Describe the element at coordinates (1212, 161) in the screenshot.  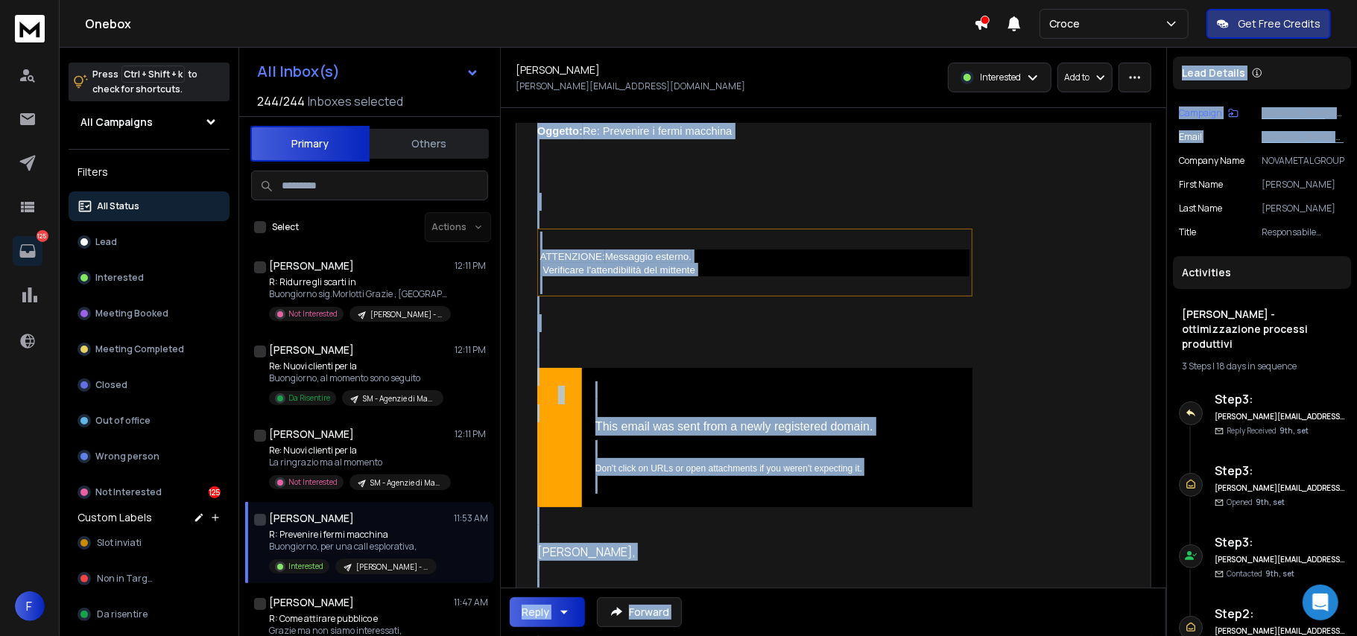
I see `p: Company Name` at that location.